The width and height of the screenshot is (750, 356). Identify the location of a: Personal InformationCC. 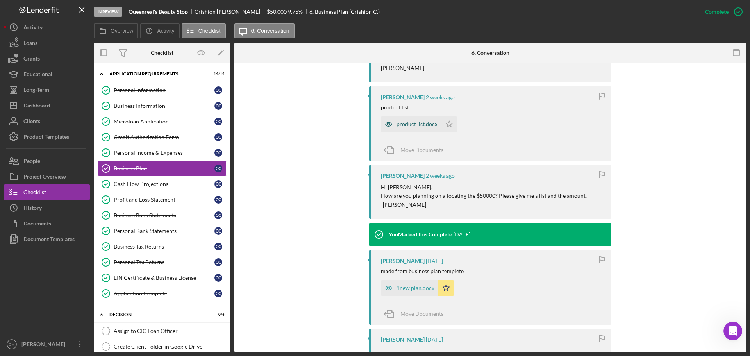
(162, 90).